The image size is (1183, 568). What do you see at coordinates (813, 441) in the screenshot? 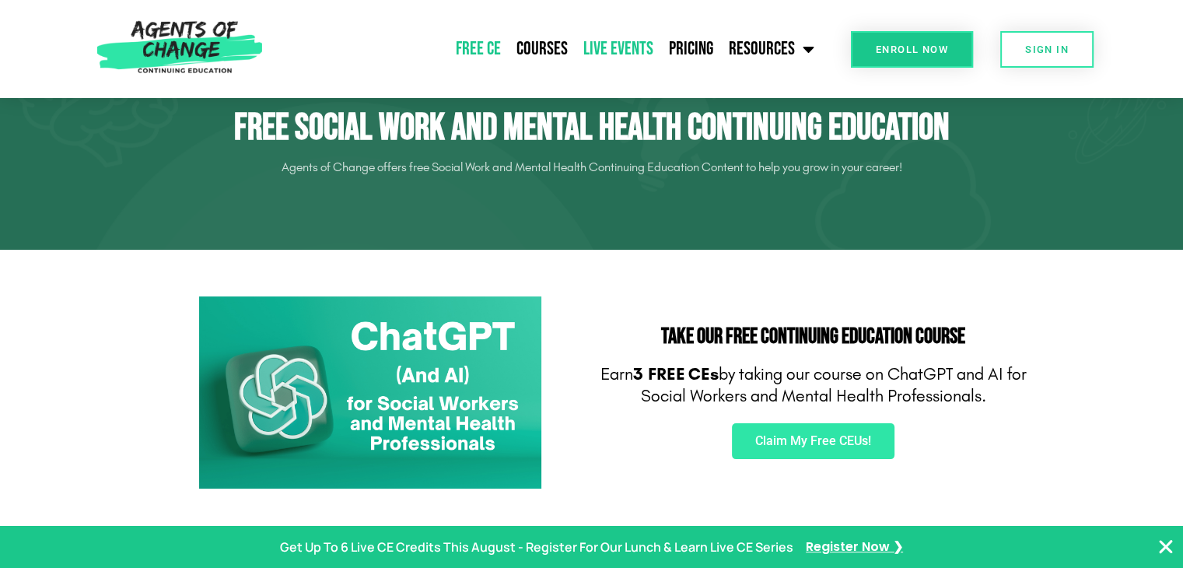
I see `a: Claim My Free CEUs!` at bounding box center [813, 441].